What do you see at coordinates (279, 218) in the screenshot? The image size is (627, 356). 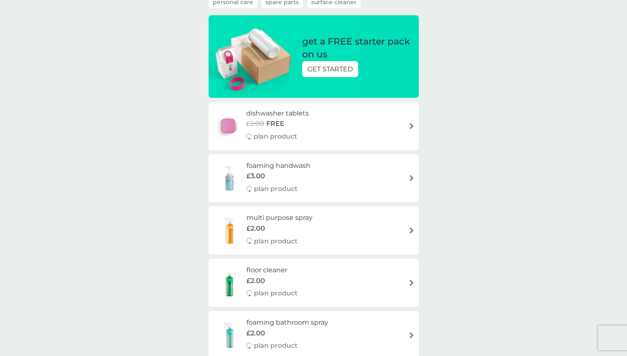 I see `h6: multi purpose spray` at bounding box center [279, 218].